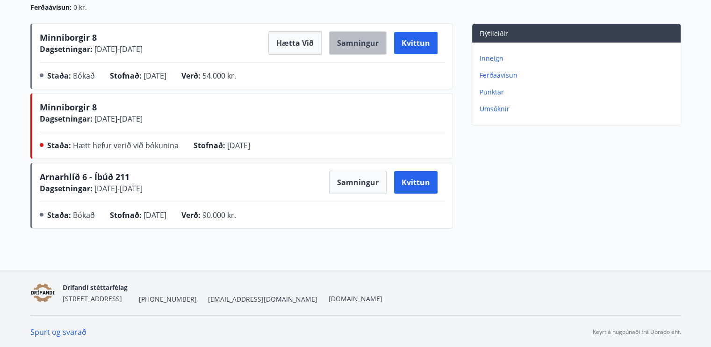 The height and width of the screenshot is (347, 711). What do you see at coordinates (637, 332) in the screenshot?
I see `p: Keyrt á hugbúnaði frá Dorado ehf.` at bounding box center [637, 332].